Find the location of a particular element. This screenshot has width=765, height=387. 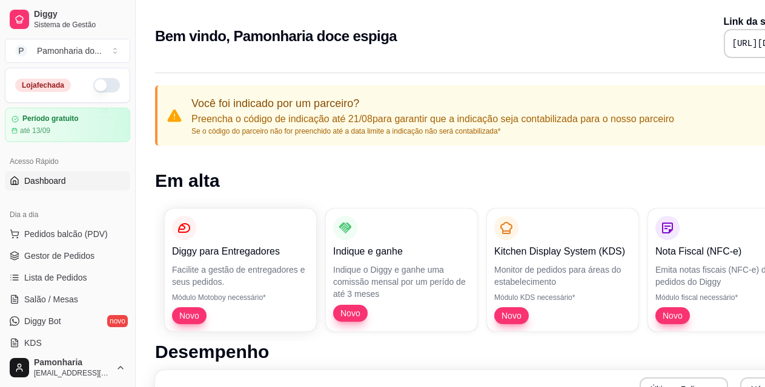

span: Pamonharia is located at coordinates (72, 363).